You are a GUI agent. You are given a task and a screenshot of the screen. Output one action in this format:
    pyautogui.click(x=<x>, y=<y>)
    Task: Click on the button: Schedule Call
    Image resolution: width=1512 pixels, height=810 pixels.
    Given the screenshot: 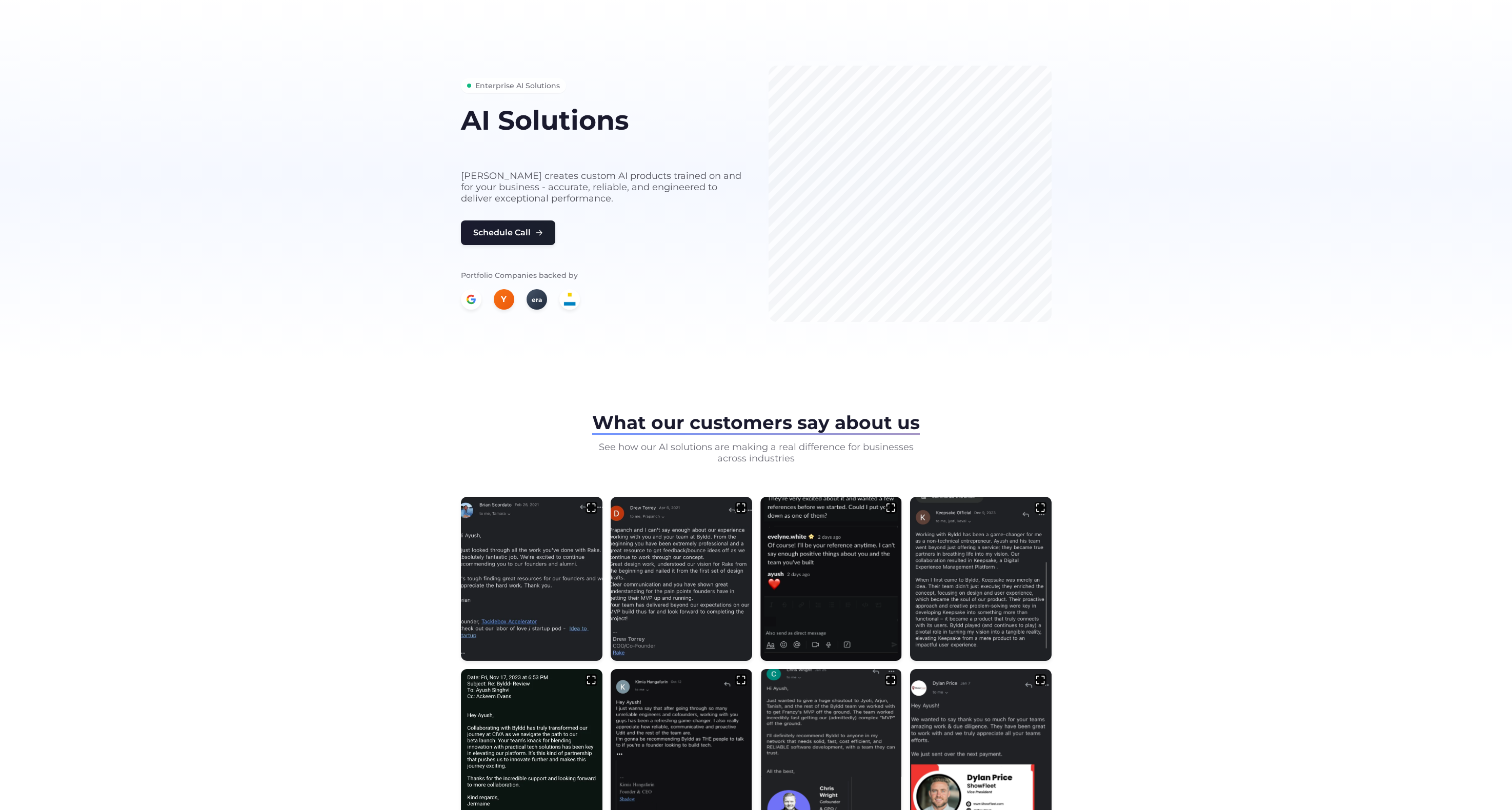 What is the action you would take?
    pyautogui.click(x=508, y=233)
    